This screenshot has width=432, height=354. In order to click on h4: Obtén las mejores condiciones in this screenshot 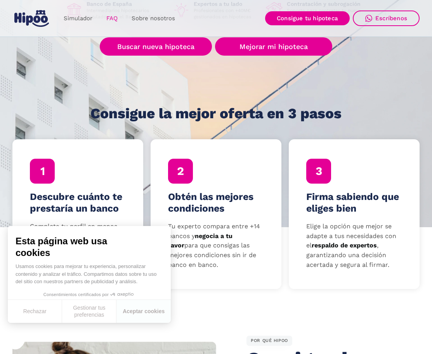, I will do `click(216, 202)`.